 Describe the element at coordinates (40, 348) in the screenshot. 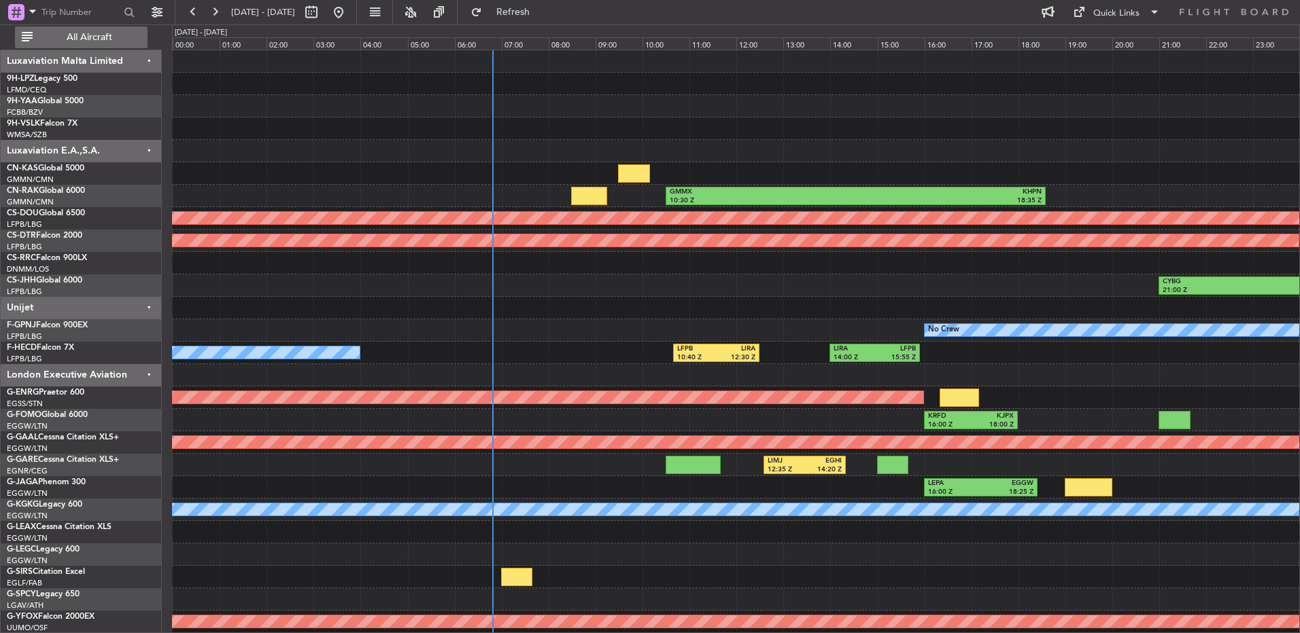

I see `a: F-HECDFalcon 7X` at that location.